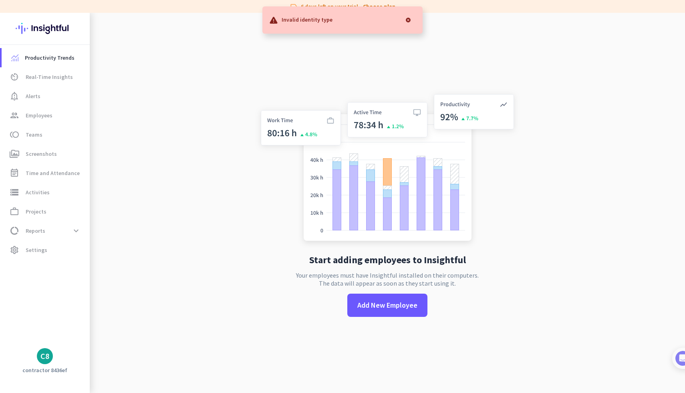 The image size is (685, 393). I want to click on a: perm_mediaScreenshots, so click(46, 154).